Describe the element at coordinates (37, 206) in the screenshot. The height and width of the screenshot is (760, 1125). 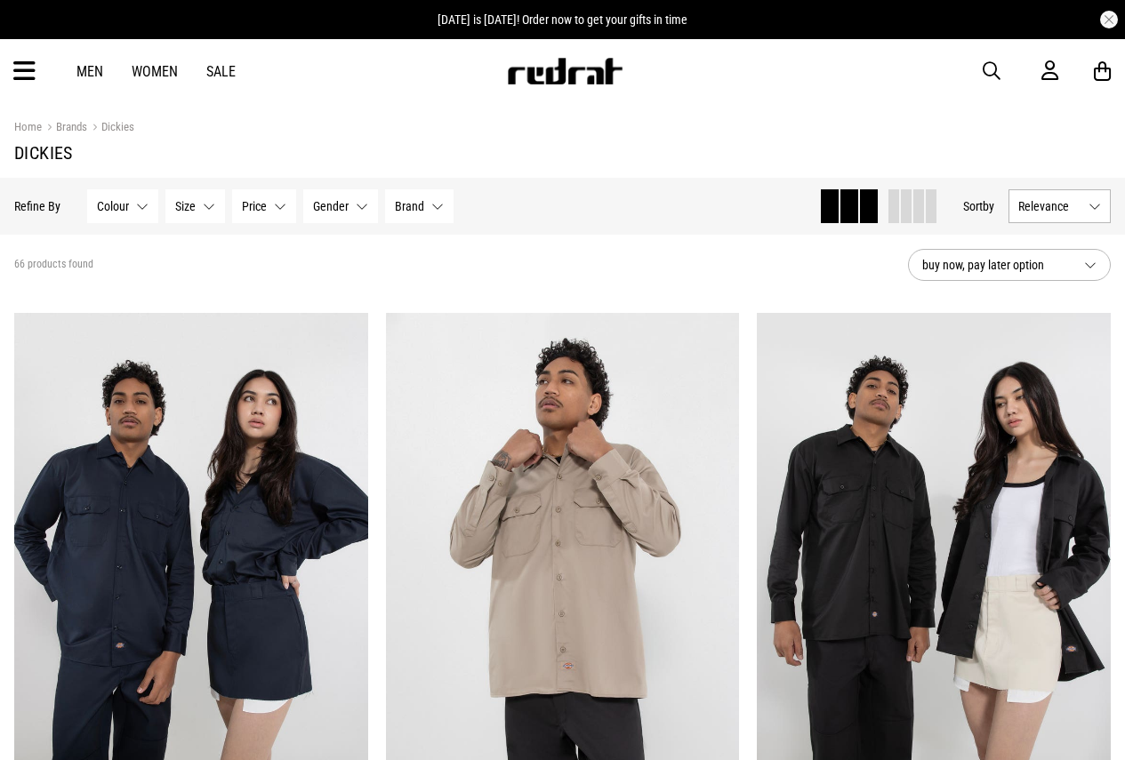
I see `p: Refine By` at that location.